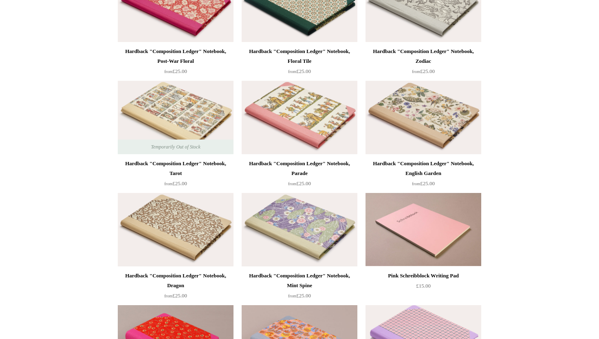 This screenshot has width=599, height=339. I want to click on a: Pink Schreibblock Writing Pad Pink Schreibblock Writing Pad, so click(424, 230).